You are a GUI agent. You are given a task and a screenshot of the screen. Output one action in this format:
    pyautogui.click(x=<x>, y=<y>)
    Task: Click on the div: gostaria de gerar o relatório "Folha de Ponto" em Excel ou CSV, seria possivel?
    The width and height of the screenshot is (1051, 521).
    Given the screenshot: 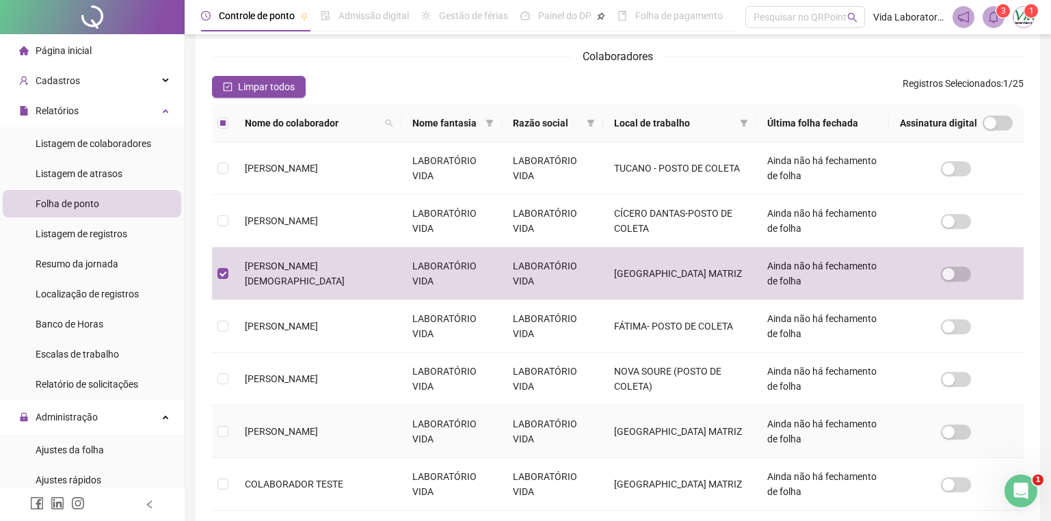 What is the action you would take?
    pyautogui.click(x=156, y=73)
    